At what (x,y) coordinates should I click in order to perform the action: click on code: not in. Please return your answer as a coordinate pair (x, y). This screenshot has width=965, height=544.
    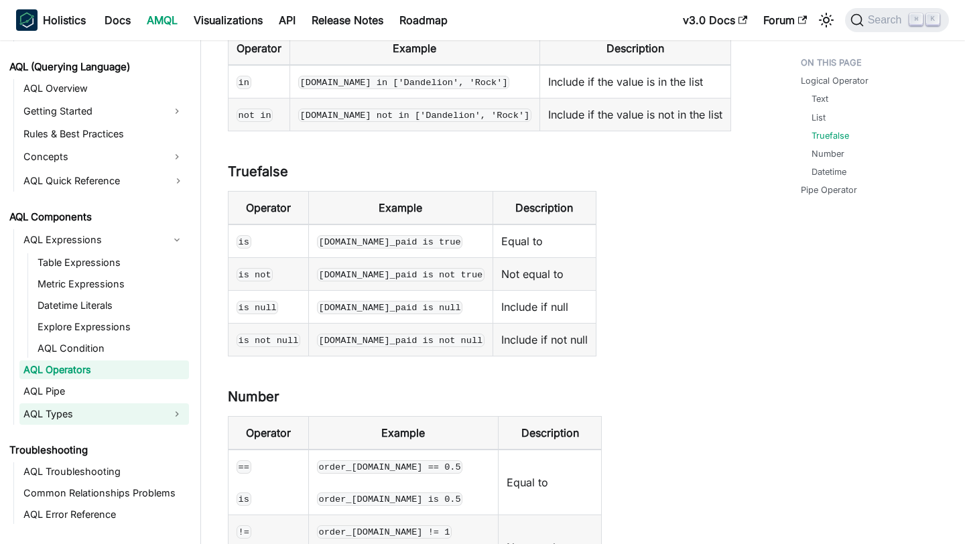
    Looking at the image, I should click on (255, 115).